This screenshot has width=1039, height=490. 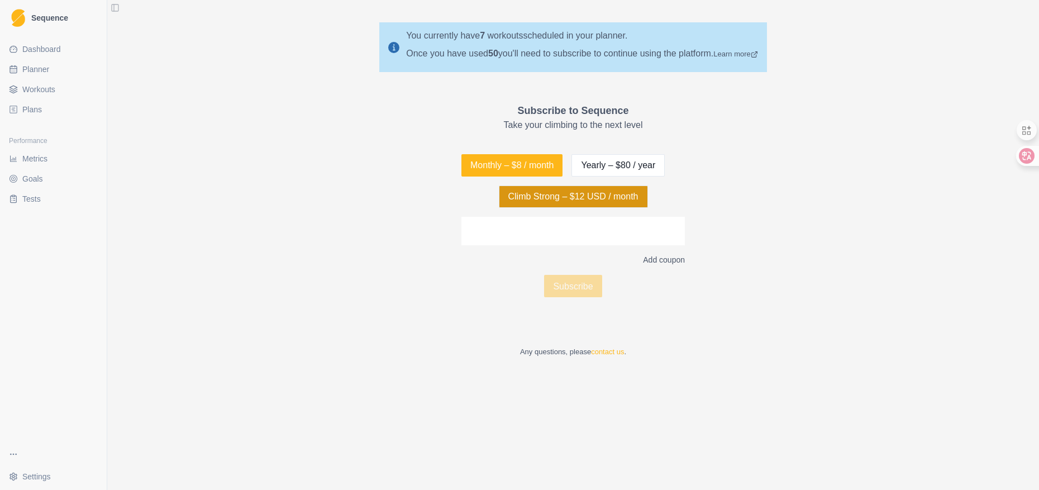 I want to click on a: contact us, so click(x=607, y=351).